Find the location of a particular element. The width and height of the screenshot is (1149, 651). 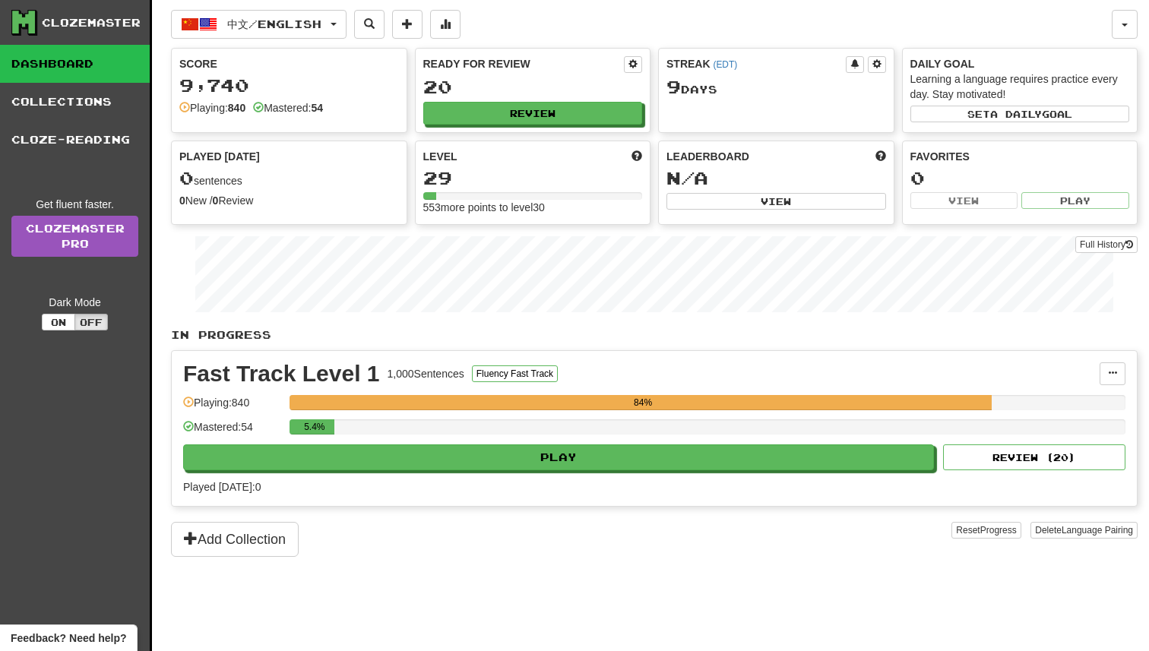

span: Progress is located at coordinates (998, 530).